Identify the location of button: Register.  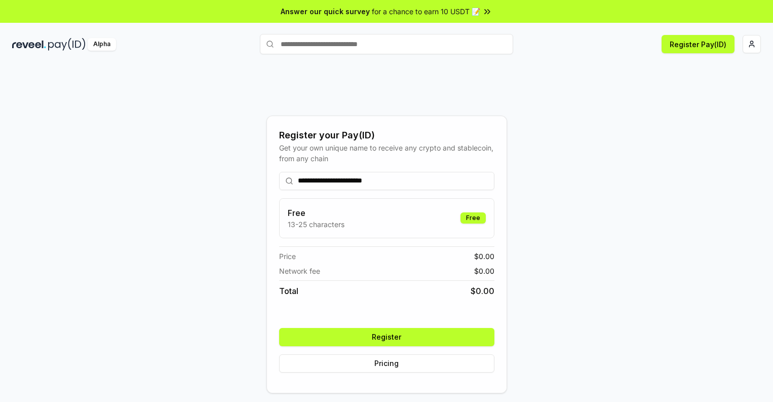
(386, 337).